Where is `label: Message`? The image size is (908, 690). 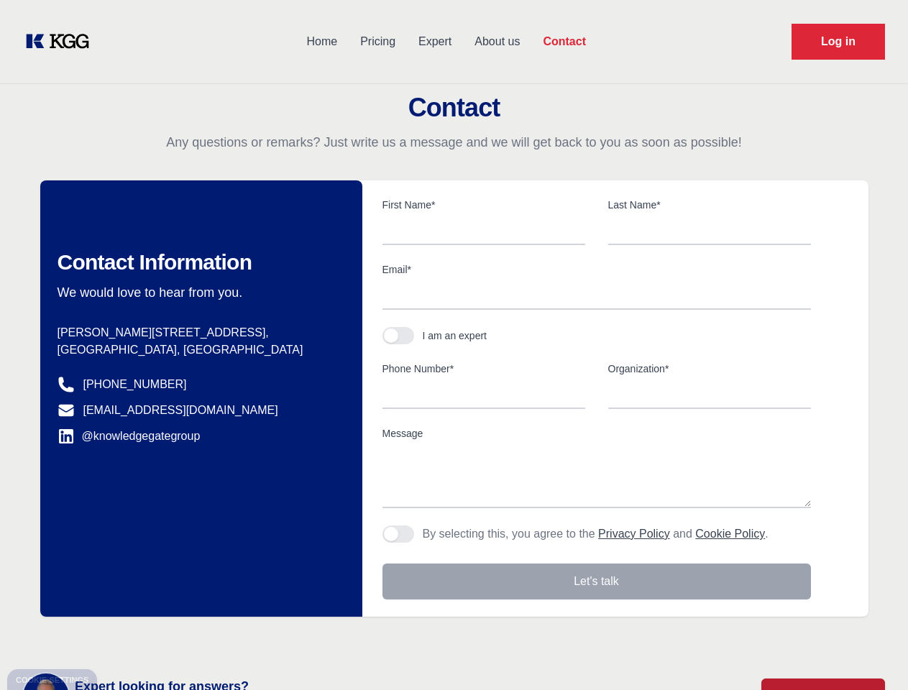
label: Message is located at coordinates (597, 433).